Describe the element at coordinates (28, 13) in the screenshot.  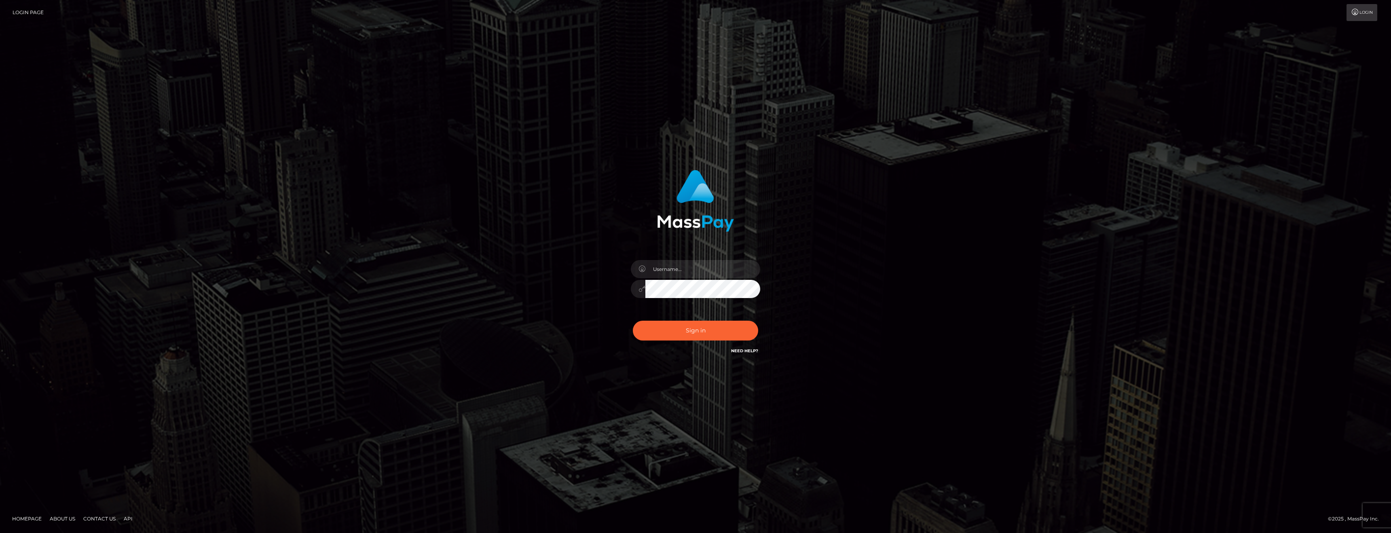
I see `a: Login Page` at that location.